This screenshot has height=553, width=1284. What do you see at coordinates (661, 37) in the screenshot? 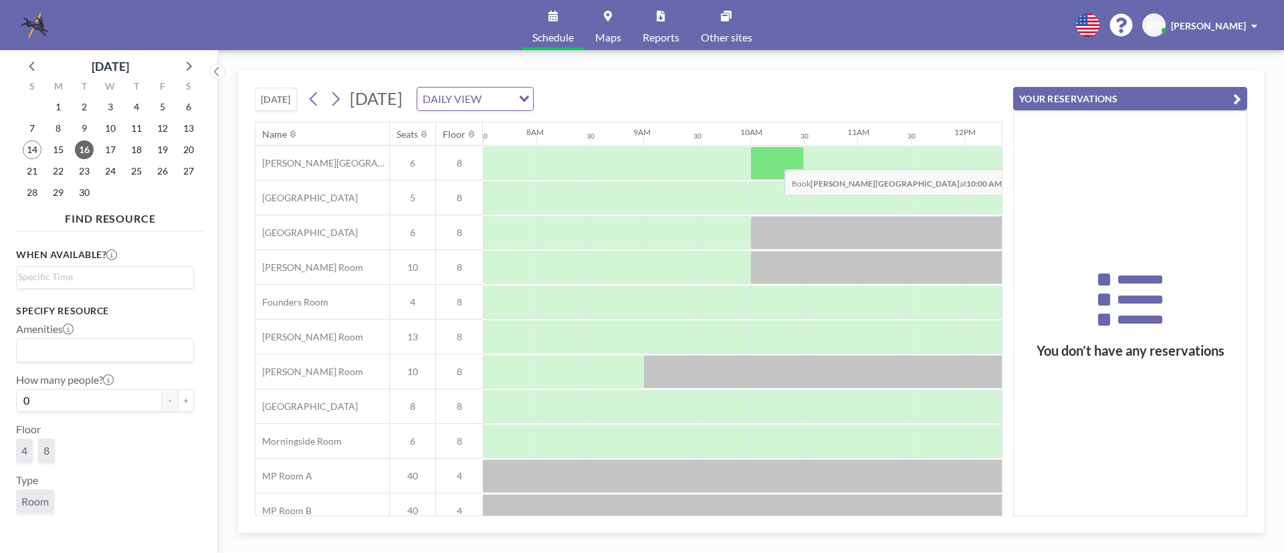
I see `span: Reports` at bounding box center [661, 37].